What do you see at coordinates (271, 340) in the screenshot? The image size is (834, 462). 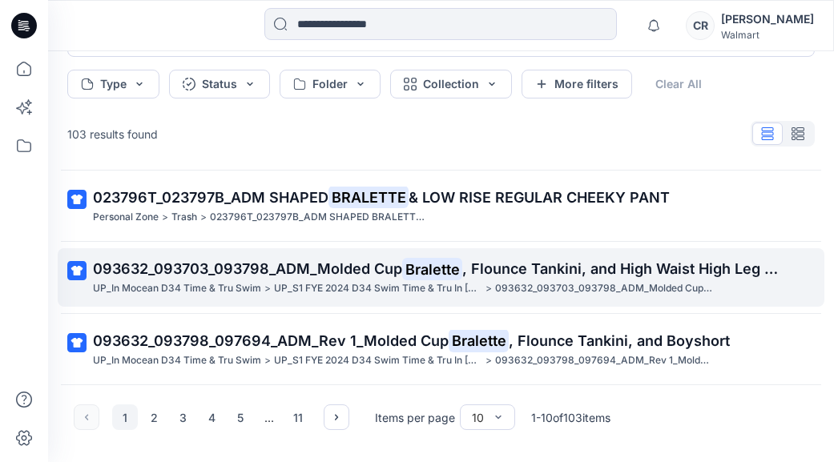 I see `span: 093632_093798_097694_ADM_Rev 1_Molded Cup` at bounding box center [271, 340].